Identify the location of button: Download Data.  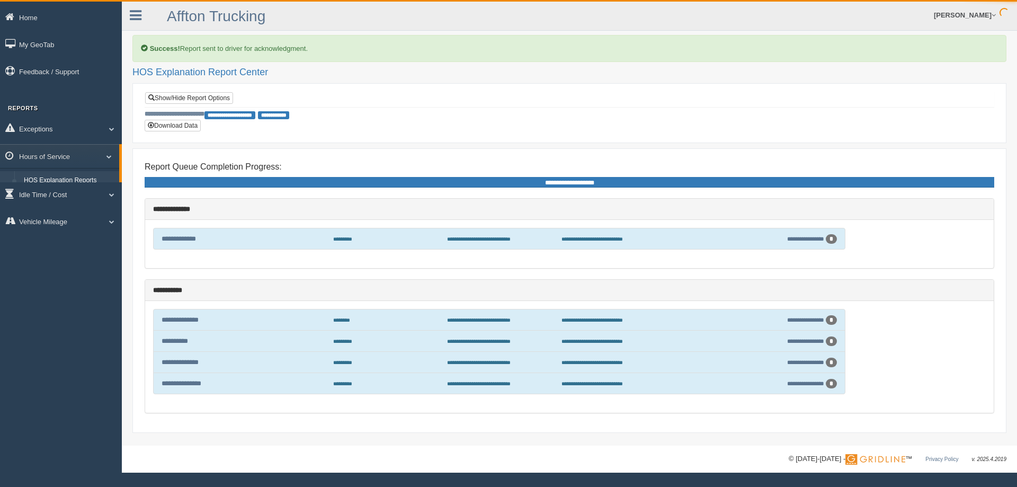
(173, 126).